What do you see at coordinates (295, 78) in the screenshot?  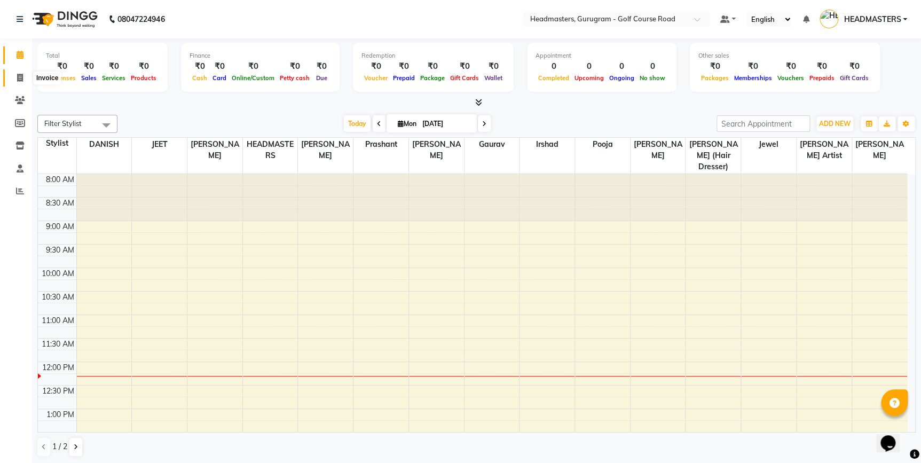 I see `span: Petty cash` at bounding box center [295, 78].